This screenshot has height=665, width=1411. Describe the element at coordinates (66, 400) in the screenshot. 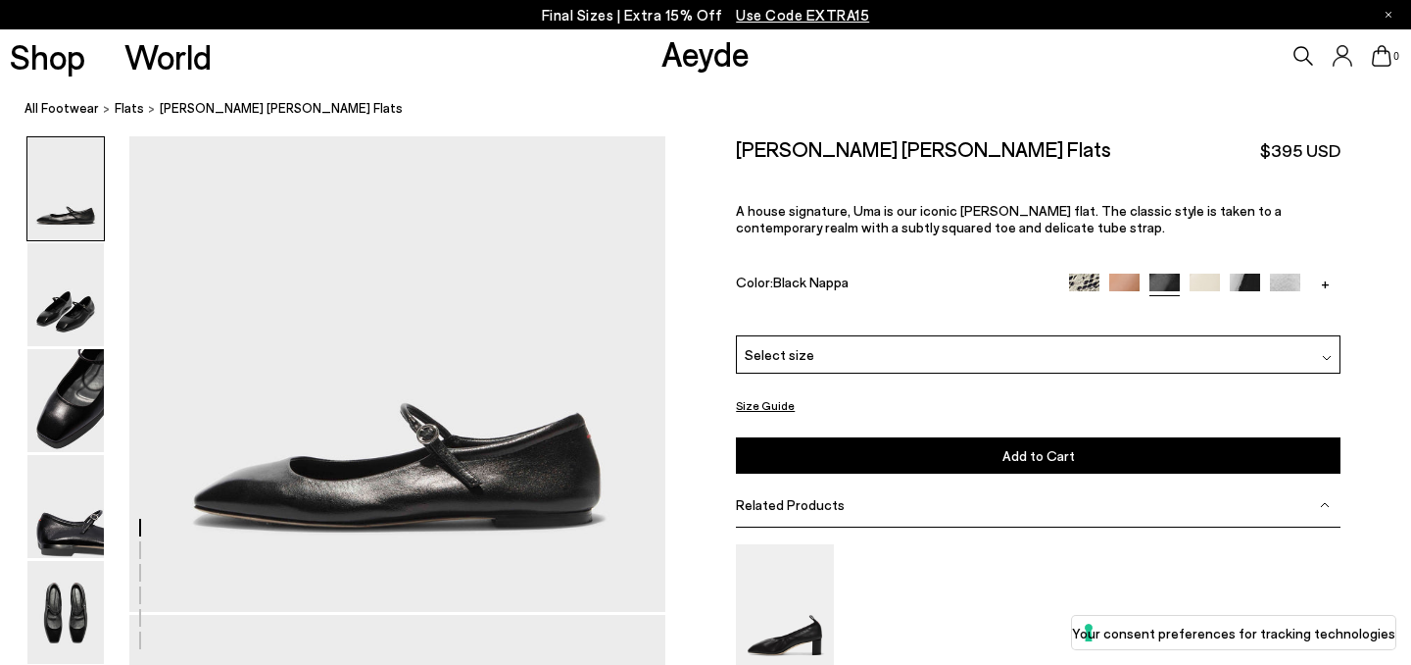

I see `img: Uma Mary-Jane Flats - Image 3` at that location.